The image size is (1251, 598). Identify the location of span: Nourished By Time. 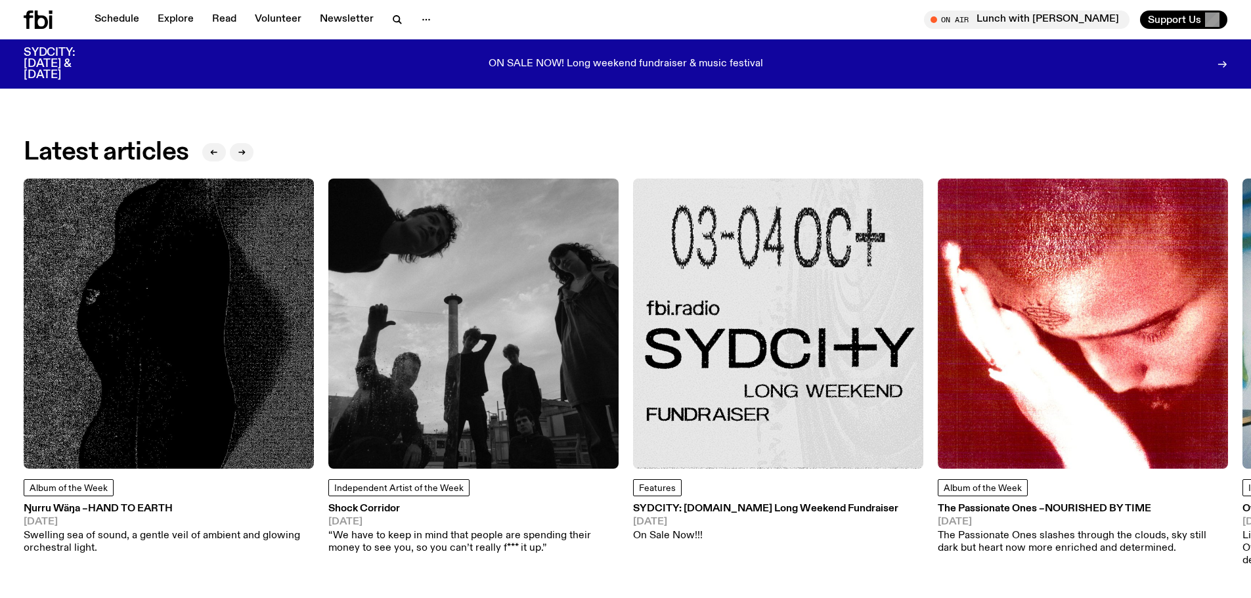
(1098, 509).